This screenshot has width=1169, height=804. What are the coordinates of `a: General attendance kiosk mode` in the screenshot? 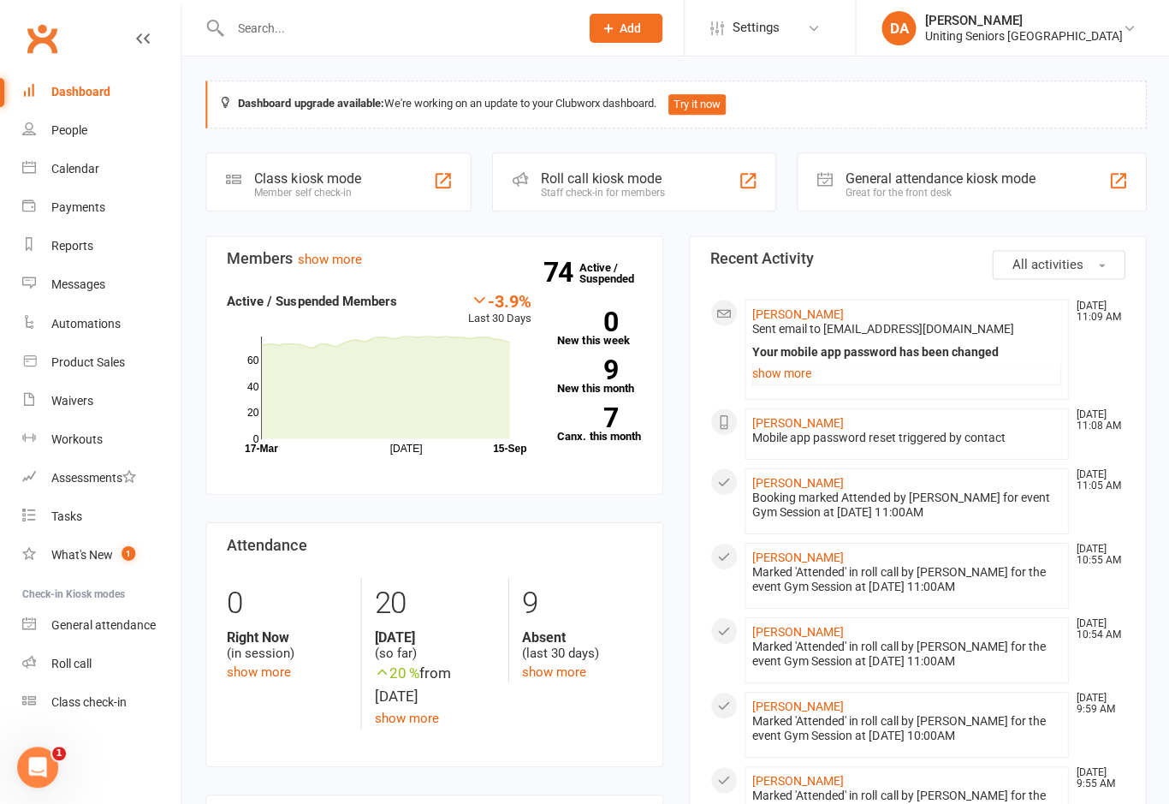 It's located at (101, 624).